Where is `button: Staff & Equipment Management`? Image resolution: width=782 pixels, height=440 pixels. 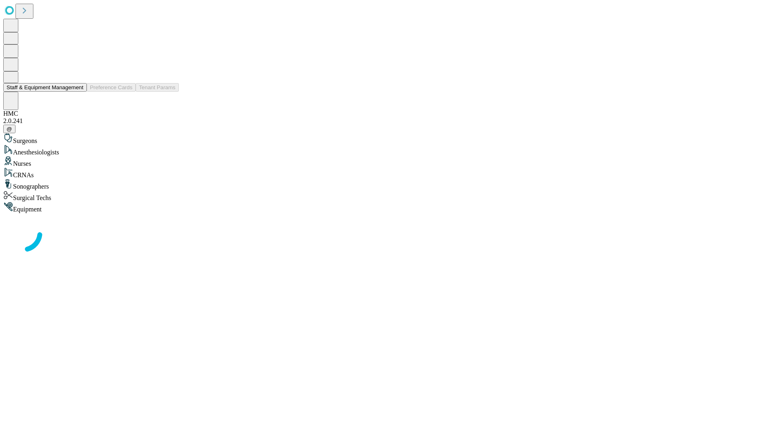
button: Staff & Equipment Management is located at coordinates (45, 87).